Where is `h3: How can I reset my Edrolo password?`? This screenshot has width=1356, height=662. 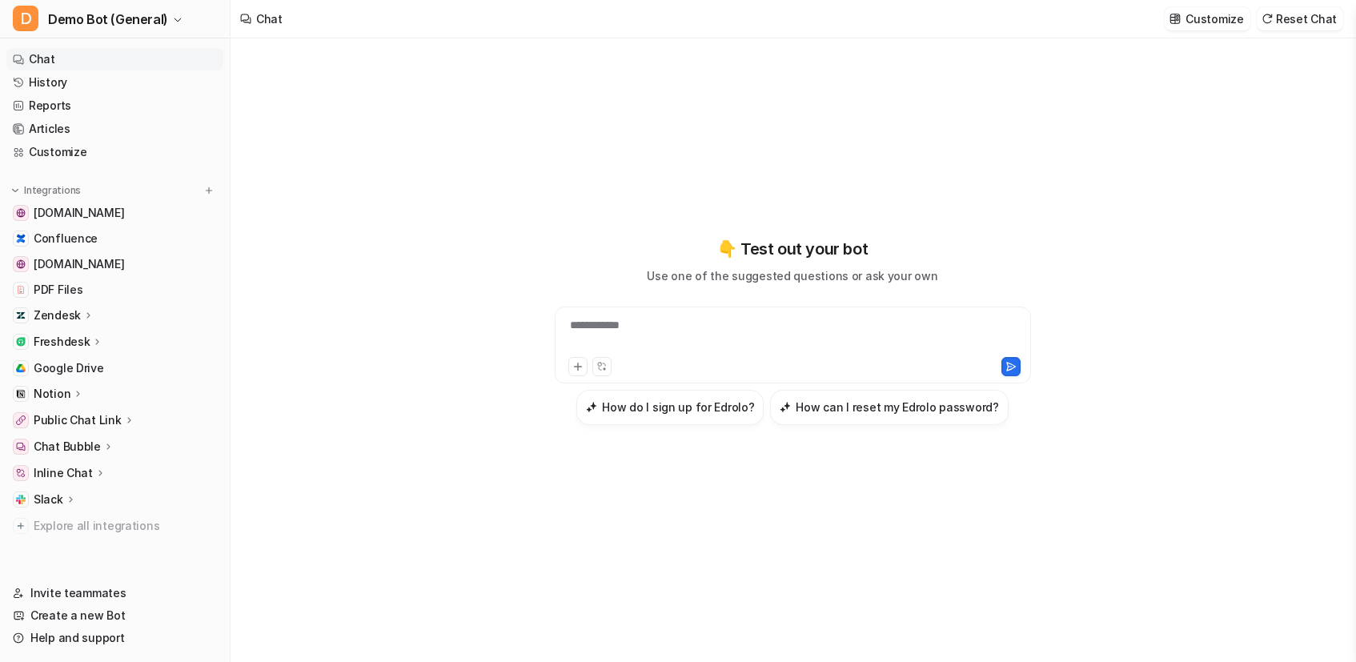
h3: How can I reset my Edrolo password? is located at coordinates (896, 407).